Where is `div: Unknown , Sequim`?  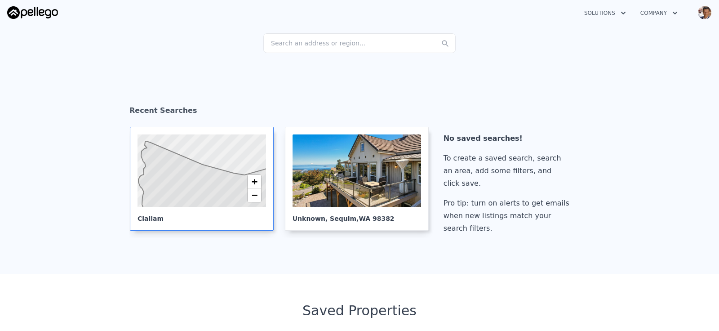 div: Unknown , Sequim is located at coordinates (357, 215).